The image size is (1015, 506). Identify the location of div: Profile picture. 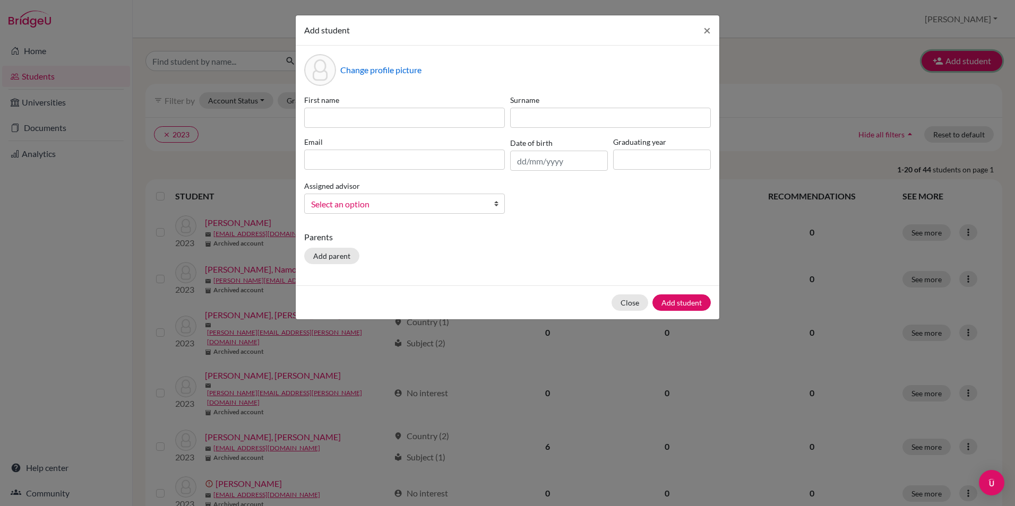
(320, 70).